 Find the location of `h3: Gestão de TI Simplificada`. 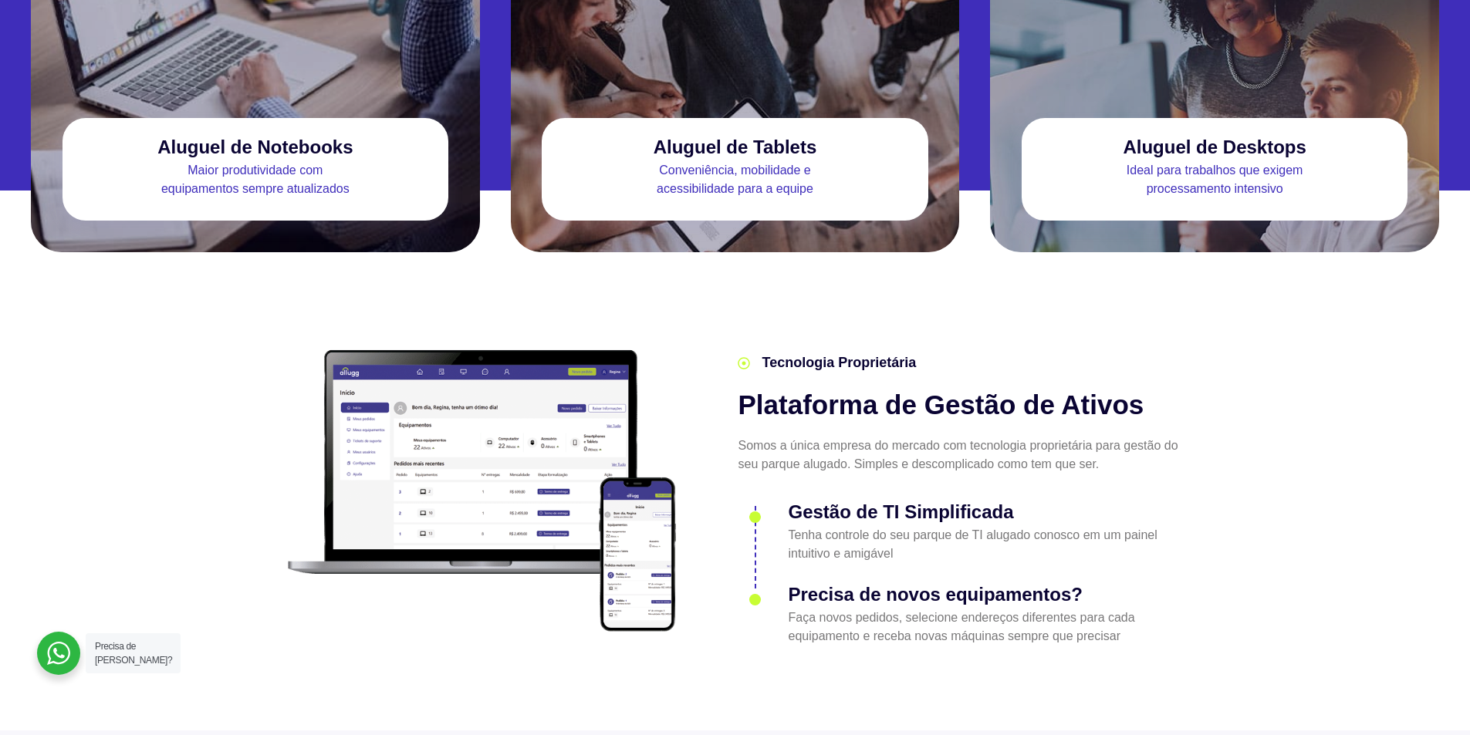

h3: Gestão de TI Simplificada is located at coordinates (985, 512).